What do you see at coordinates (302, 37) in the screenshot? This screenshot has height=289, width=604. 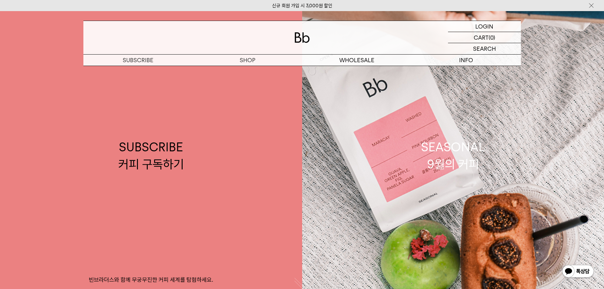 I see `img: 로고` at bounding box center [302, 37].